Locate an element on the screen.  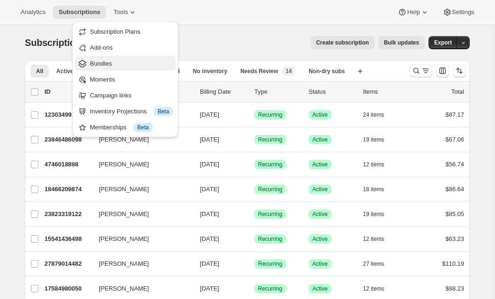
span: $87.17 is located at coordinates (454, 114).